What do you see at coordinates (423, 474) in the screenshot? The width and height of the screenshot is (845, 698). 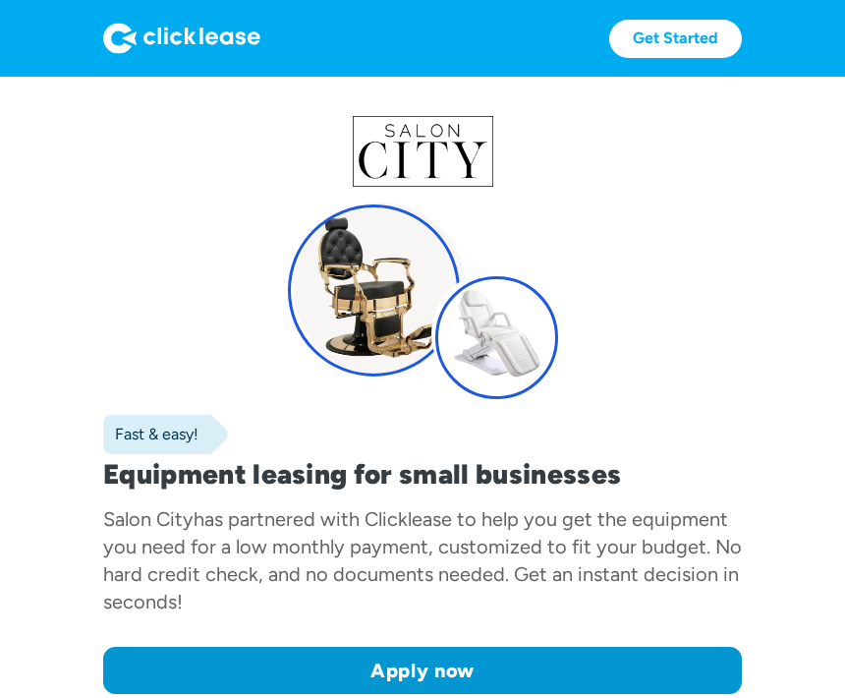 I see `h1: Equipment leasing for small businesses` at bounding box center [423, 474].